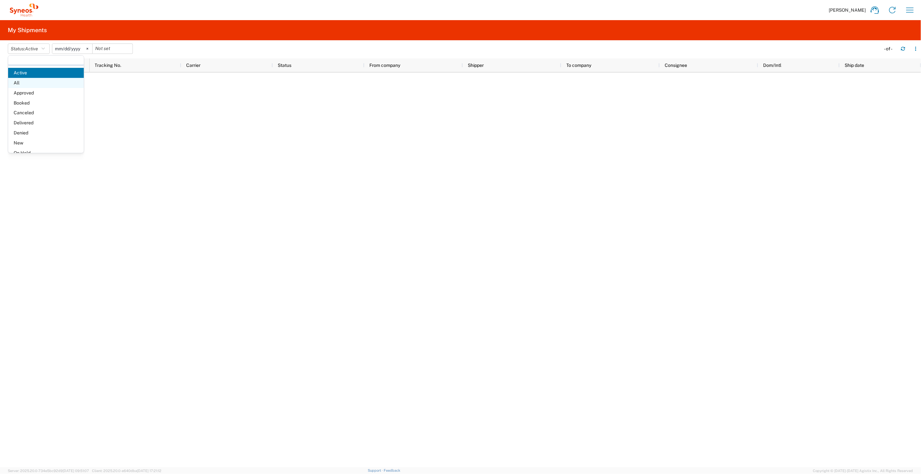 This screenshot has width=921, height=474. What do you see at coordinates (46, 153) in the screenshot?
I see `span: On Hold` at bounding box center [46, 153].